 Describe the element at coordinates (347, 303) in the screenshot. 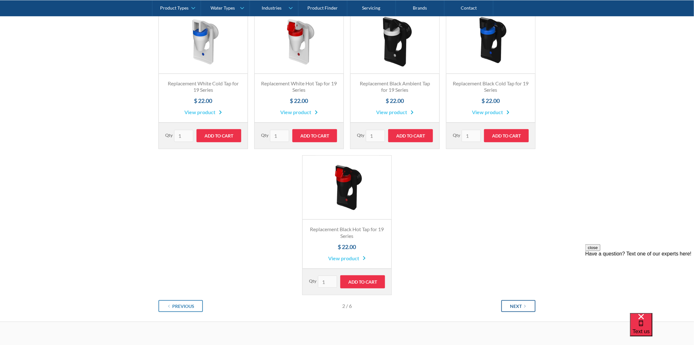

I see `div: List` at that location.